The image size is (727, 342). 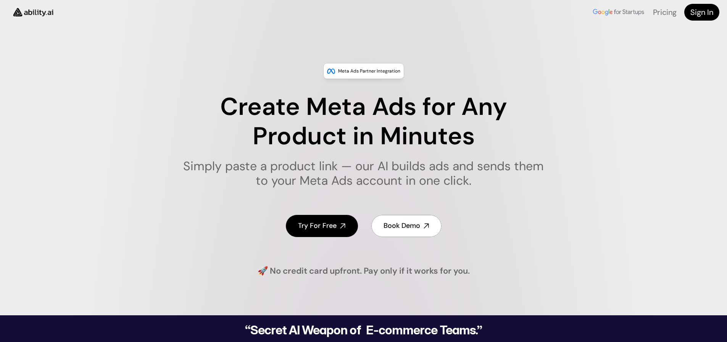 I want to click on a: Try For Free, so click(x=322, y=225).